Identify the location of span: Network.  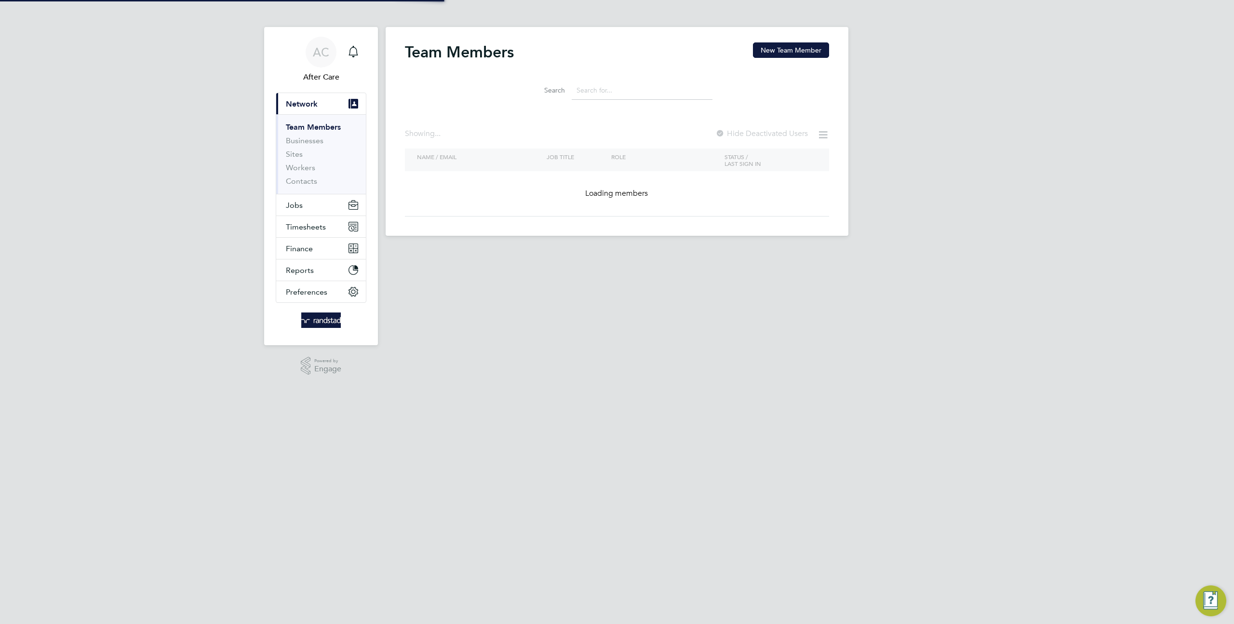
(302, 104).